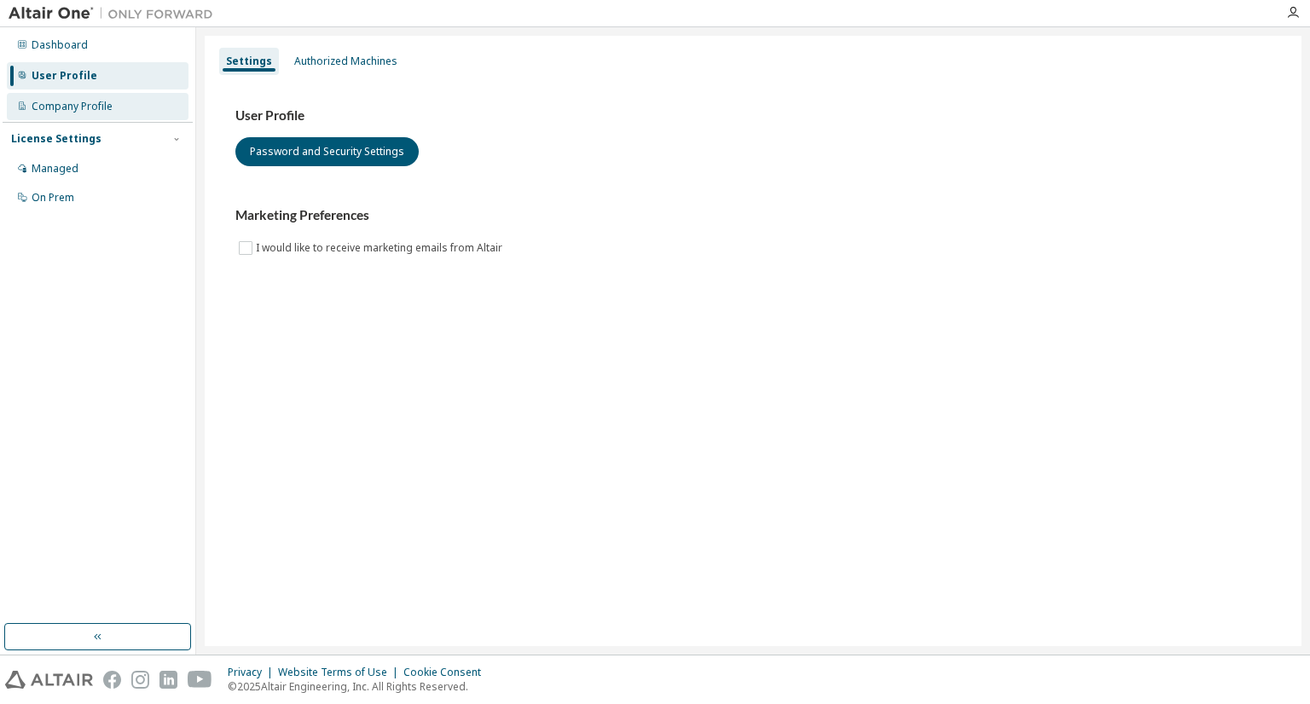 The width and height of the screenshot is (1310, 704). Describe the element at coordinates (64, 76) in the screenshot. I see `div: User Profile` at that location.